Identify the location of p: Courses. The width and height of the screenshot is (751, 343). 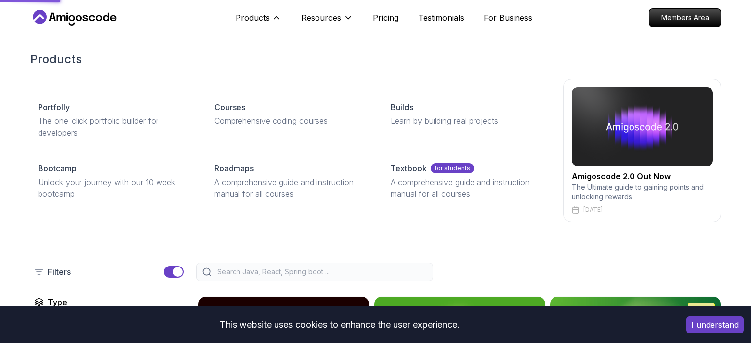
(229, 107).